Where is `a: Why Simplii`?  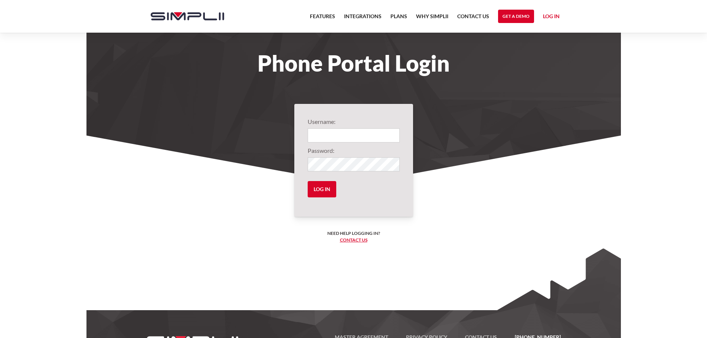
a: Why Simplii is located at coordinates (432, 19).